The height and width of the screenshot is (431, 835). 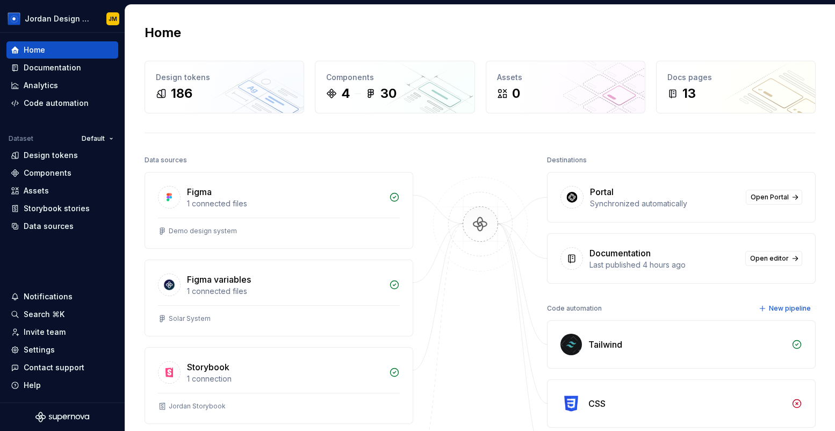 I want to click on span: Open editor, so click(x=769, y=258).